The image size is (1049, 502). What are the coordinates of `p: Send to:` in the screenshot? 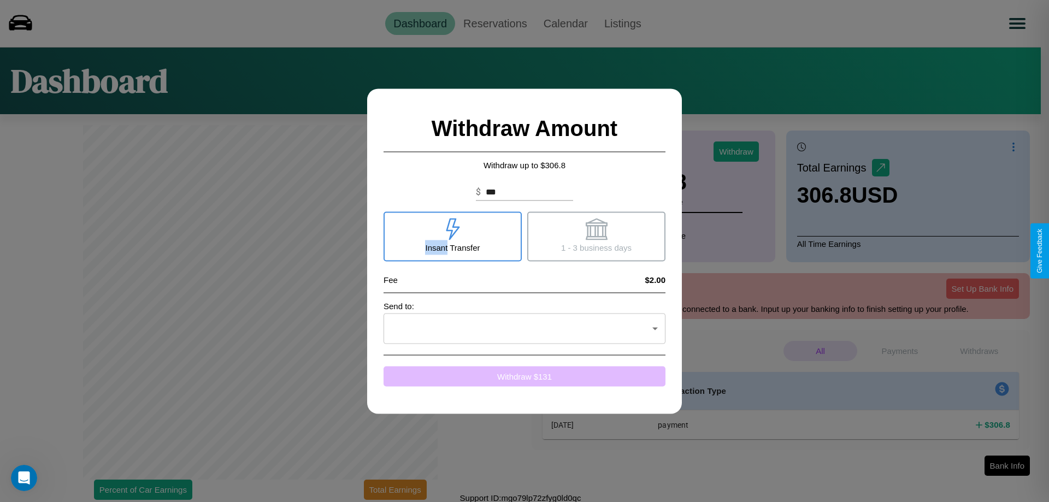 It's located at (524, 305).